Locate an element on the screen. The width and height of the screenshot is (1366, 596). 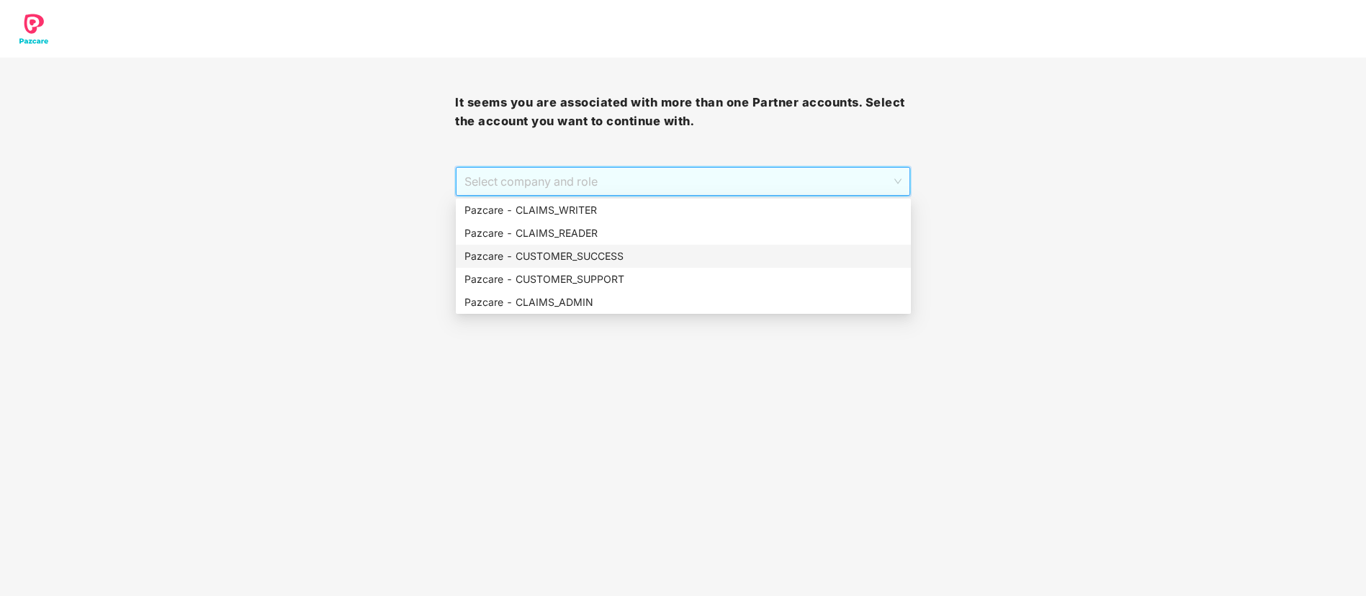
div: Pazcare - CUSTOMER_SUCCESS is located at coordinates (684, 256).